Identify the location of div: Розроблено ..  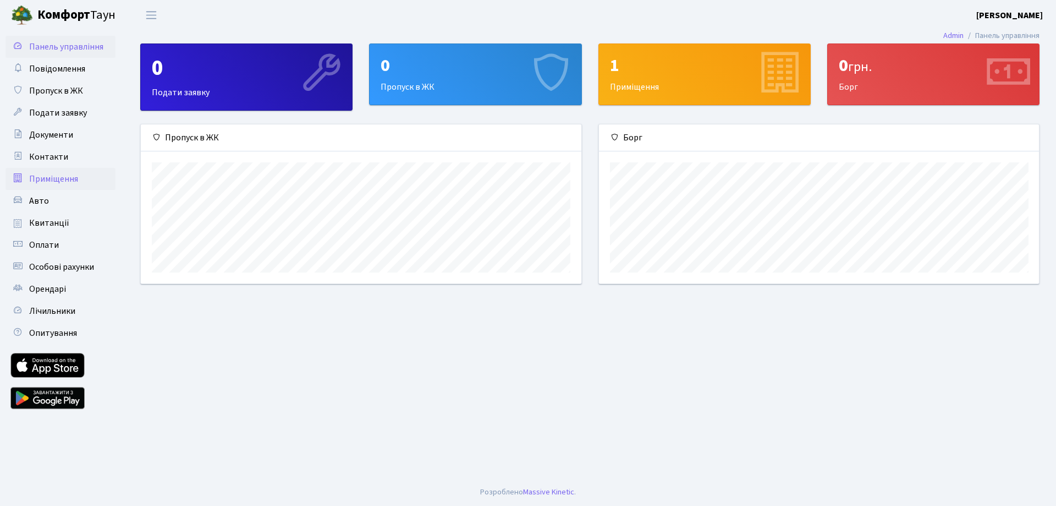
(528, 492).